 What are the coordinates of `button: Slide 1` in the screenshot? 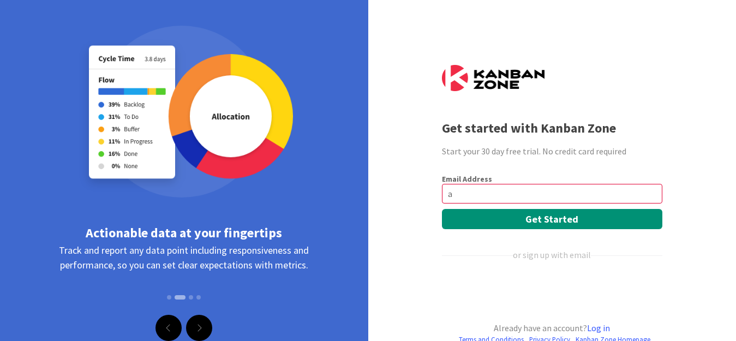 It's located at (169, 297).